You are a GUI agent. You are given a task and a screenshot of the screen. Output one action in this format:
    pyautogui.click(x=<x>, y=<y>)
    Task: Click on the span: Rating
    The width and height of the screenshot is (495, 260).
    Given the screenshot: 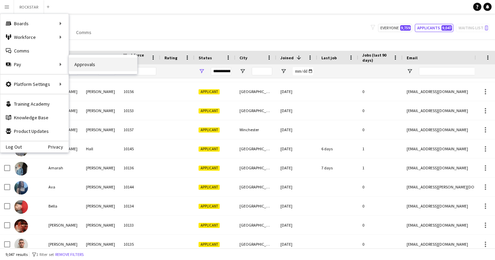 What is the action you would take?
    pyautogui.click(x=171, y=58)
    